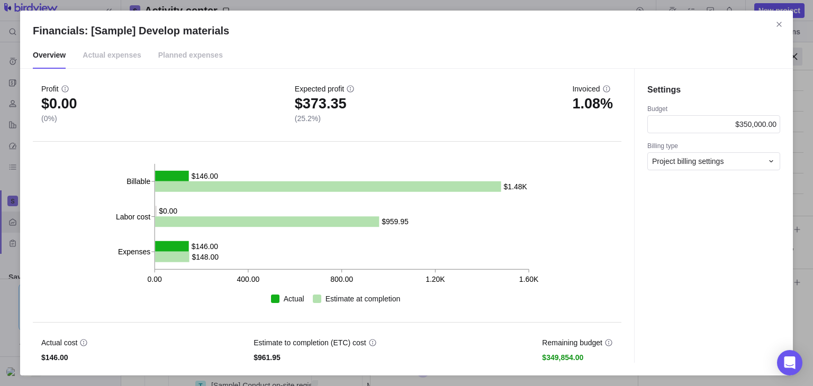 This screenshot has width=813, height=386. I want to click on span: $373.35, so click(324, 104).